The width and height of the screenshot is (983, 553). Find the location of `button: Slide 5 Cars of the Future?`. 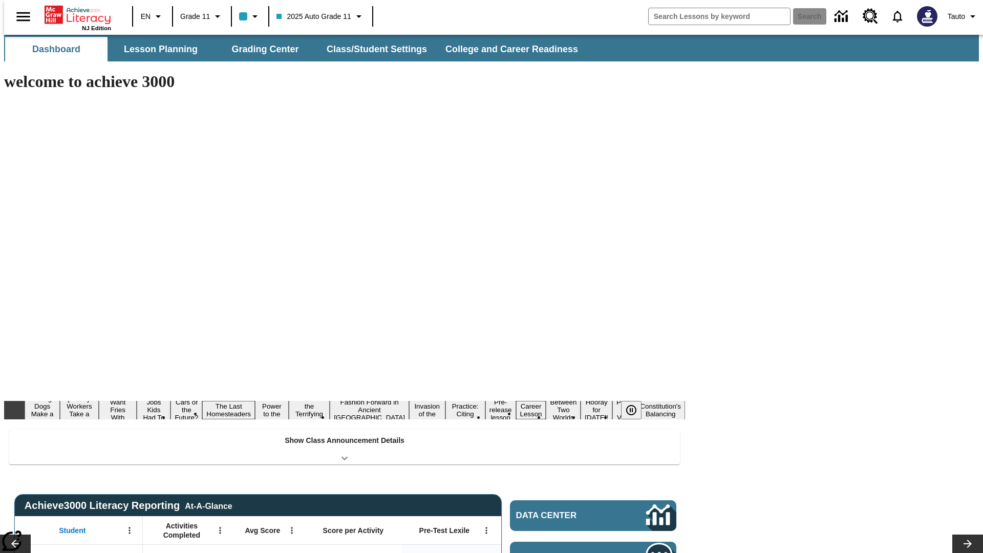

button: Slide 5 Cars of the Future? is located at coordinates (186, 410).